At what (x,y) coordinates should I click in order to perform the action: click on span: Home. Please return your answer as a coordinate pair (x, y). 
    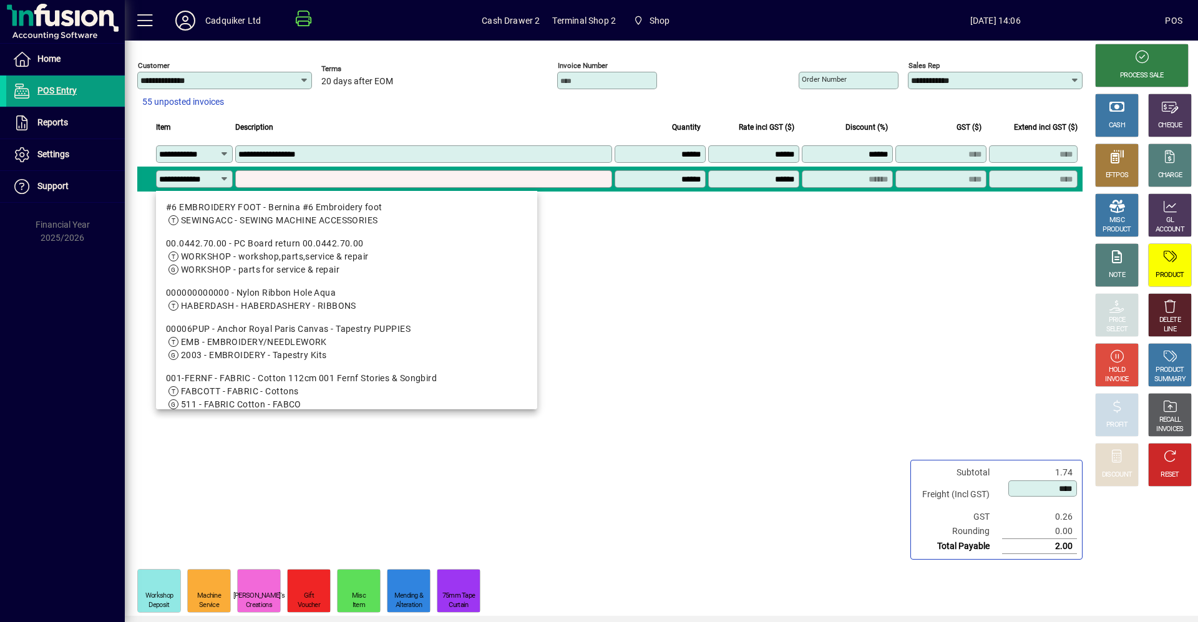
    Looking at the image, I should click on (49, 59).